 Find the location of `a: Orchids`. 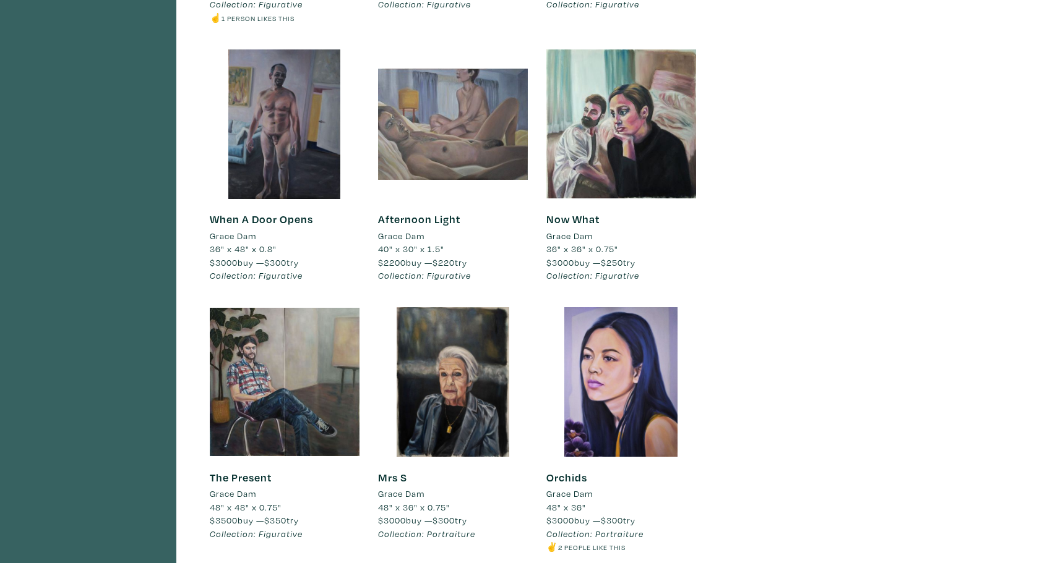

a: Orchids is located at coordinates (567, 477).